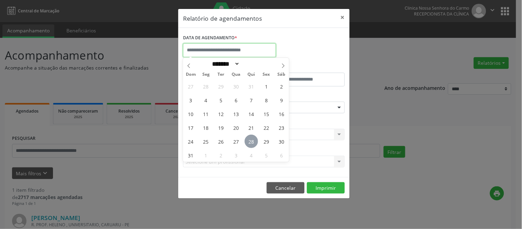 The width and height of the screenshot is (522, 229). I want to click on span: Agosto 8, 2025, so click(267, 100).